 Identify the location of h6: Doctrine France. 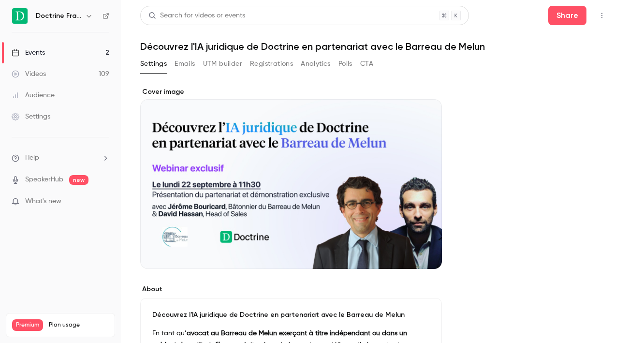
(59, 16).